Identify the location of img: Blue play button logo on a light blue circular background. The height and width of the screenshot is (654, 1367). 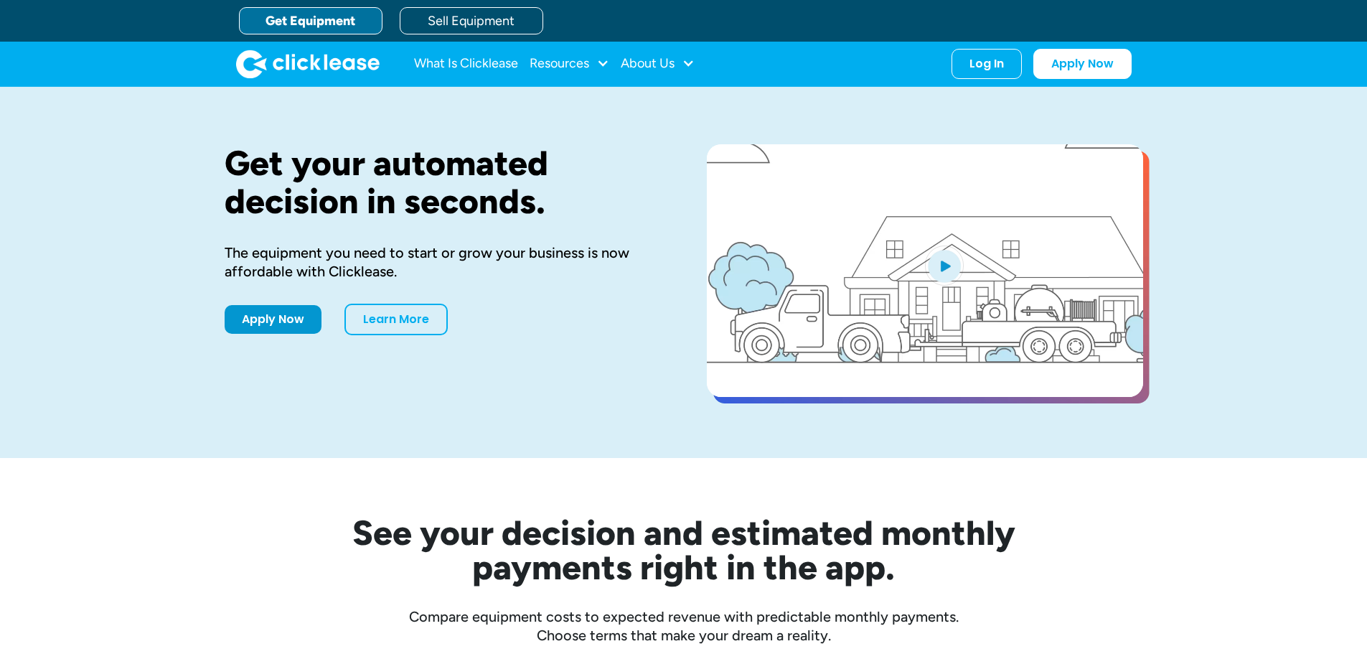
(944, 265).